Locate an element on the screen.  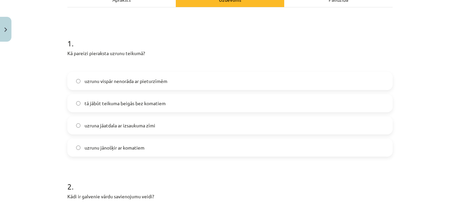
input: uzrunu jānošķir ar komatiem is located at coordinates (78, 148).